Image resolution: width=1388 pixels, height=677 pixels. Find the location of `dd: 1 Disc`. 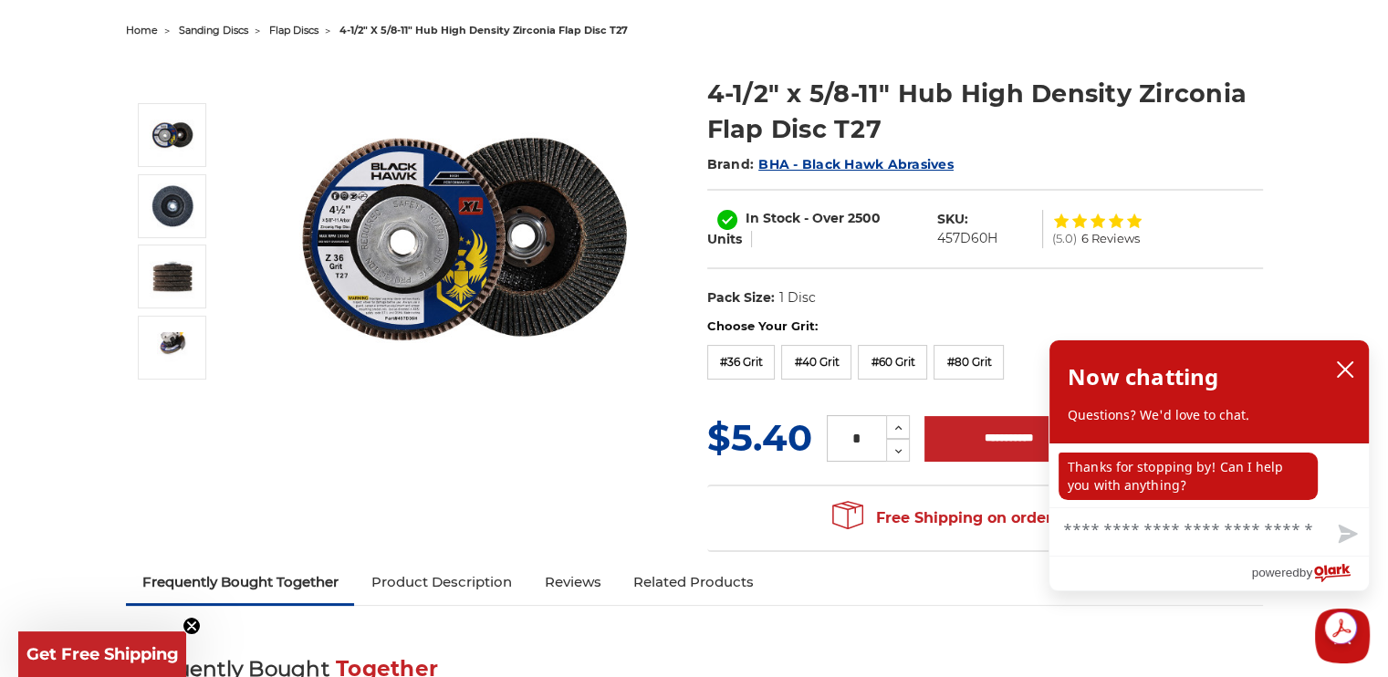

dd: 1 Disc is located at coordinates (797, 298).